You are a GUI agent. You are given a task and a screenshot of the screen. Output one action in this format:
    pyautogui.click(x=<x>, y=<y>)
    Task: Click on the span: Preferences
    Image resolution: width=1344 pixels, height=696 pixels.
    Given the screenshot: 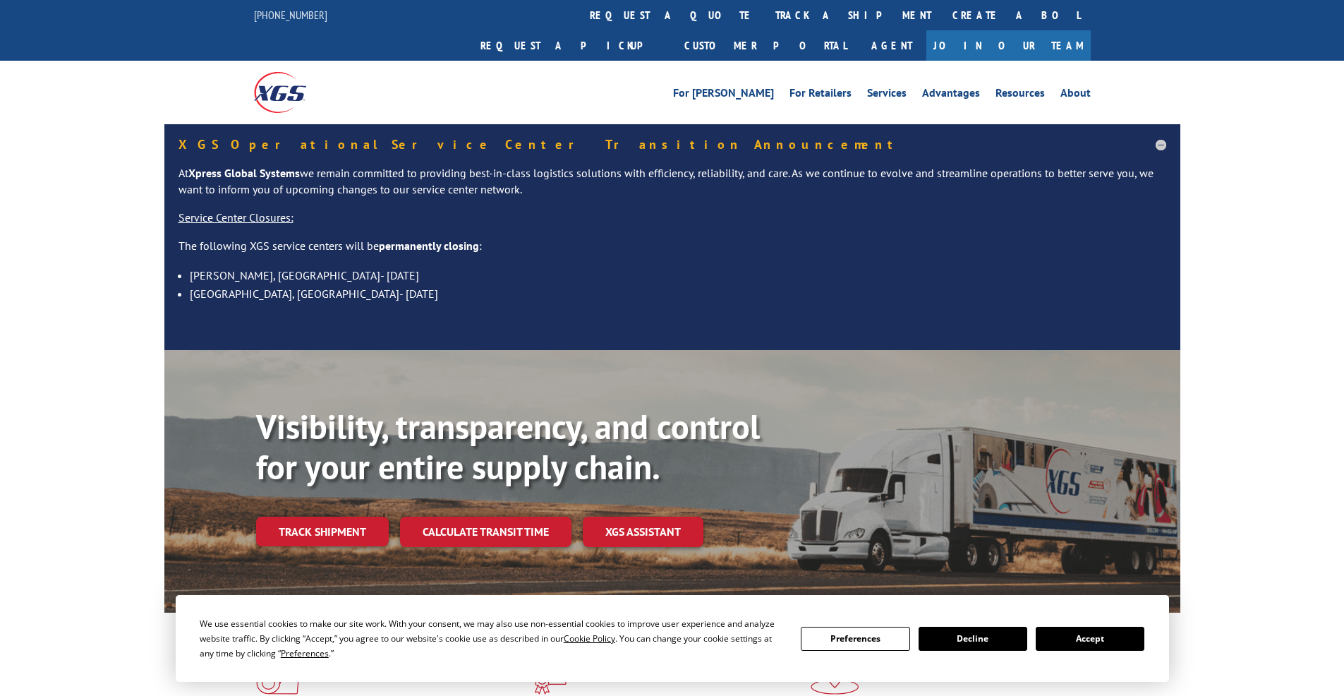 What is the action you would take?
    pyautogui.click(x=305, y=653)
    